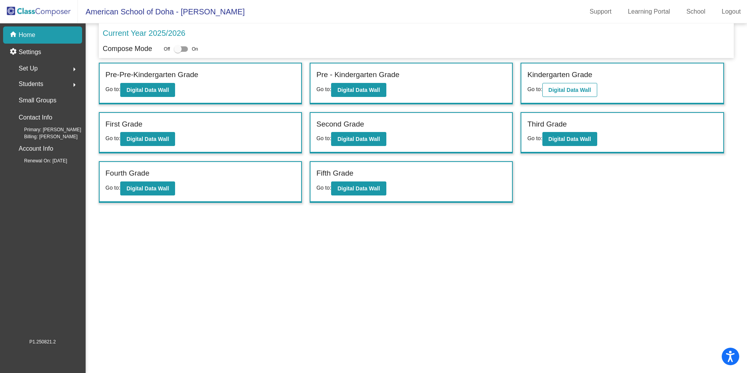  What do you see at coordinates (27, 35) in the screenshot?
I see `p: Home` at bounding box center [27, 35].